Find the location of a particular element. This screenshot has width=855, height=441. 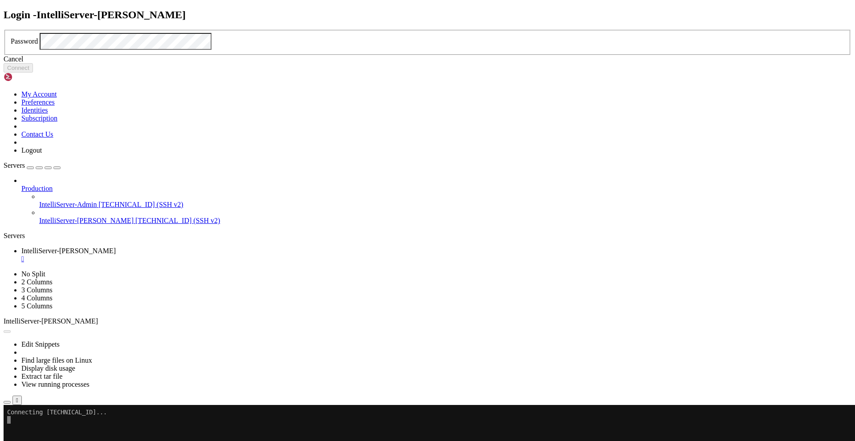

a: View running processes is located at coordinates (55, 384).